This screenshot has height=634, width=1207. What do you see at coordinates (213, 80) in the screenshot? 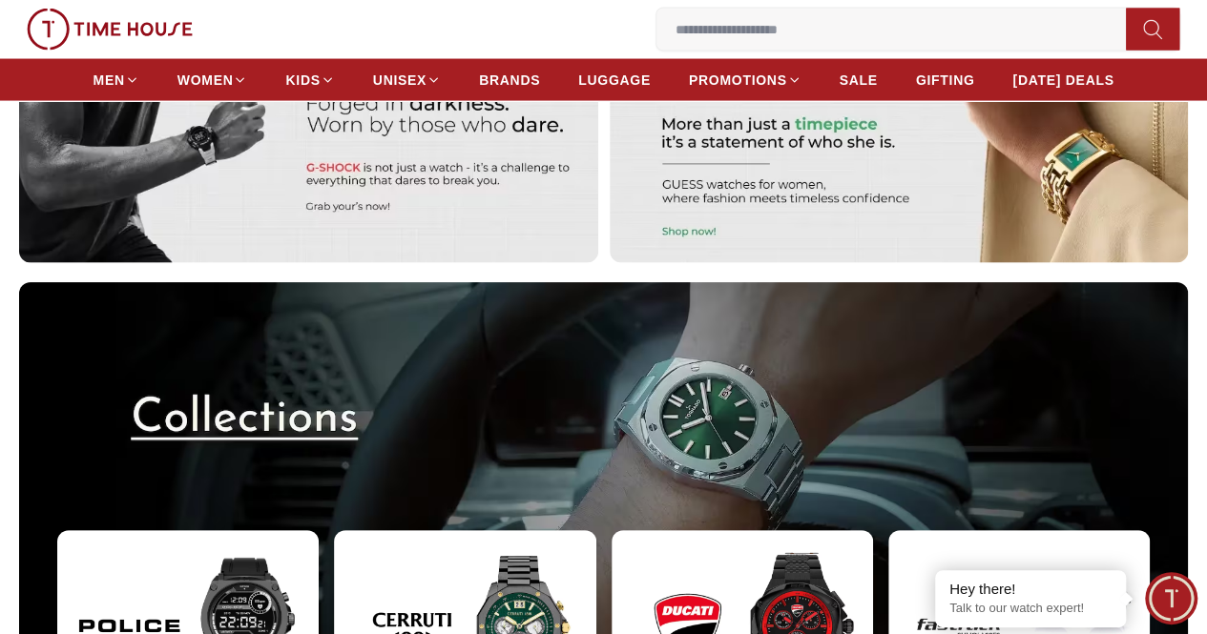
I see `a: WOMEN` at bounding box center [213, 80].